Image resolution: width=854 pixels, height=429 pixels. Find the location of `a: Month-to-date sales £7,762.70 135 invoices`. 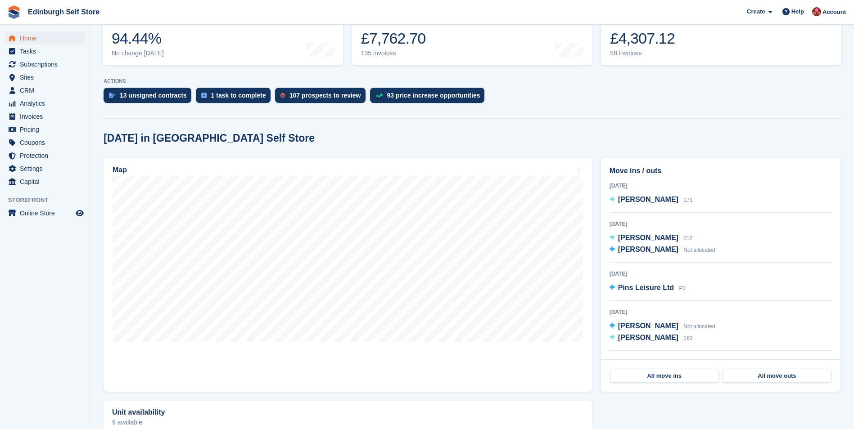

a: Month-to-date sales £7,762.70 135 invoices is located at coordinates (472, 36).